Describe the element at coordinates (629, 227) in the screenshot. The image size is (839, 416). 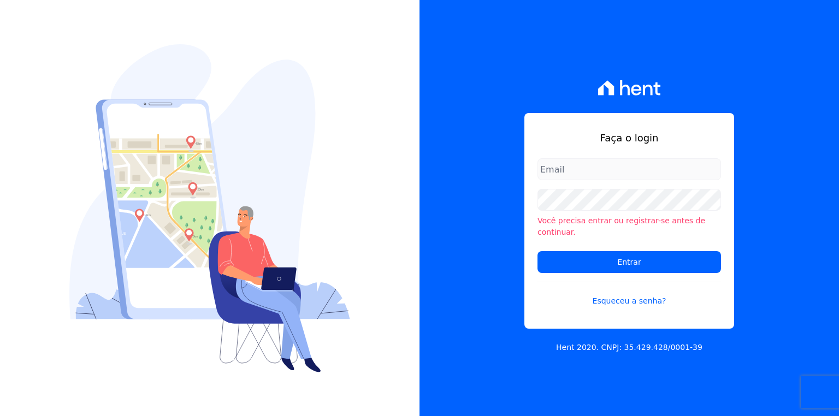
I see `li: Você precisa entrar ou registrar-se antes de continuar.` at that location.